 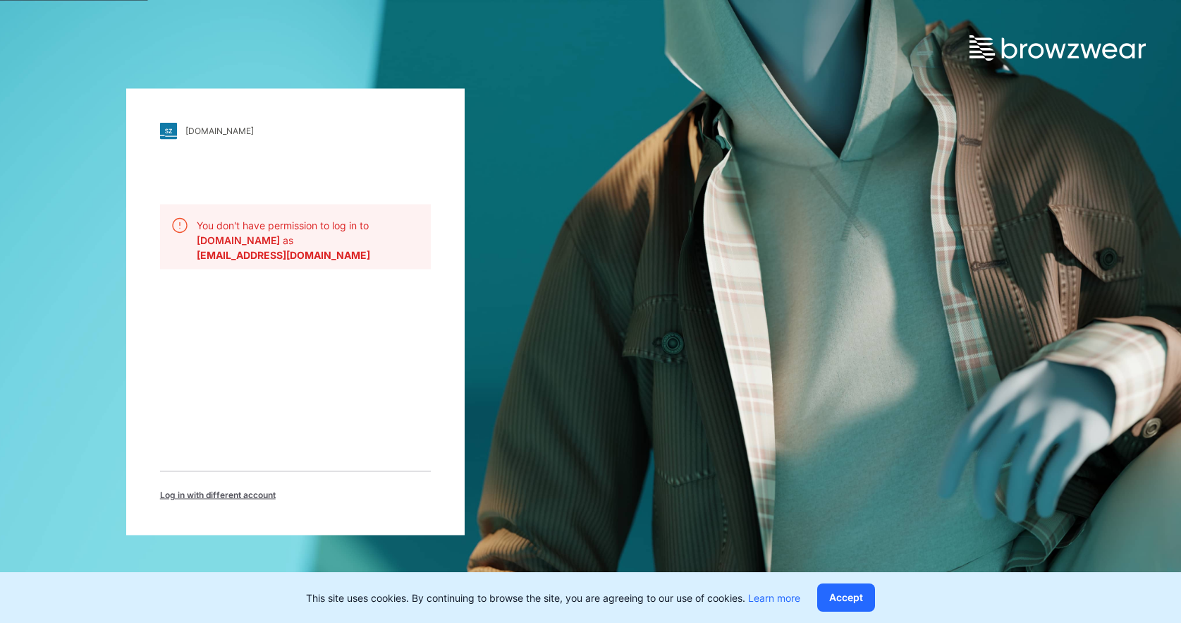 What do you see at coordinates (180, 225) in the screenshot?
I see `img: alert.76a3ded3c87c6ed799a365e1fca291d4.svg` at bounding box center [180, 225].